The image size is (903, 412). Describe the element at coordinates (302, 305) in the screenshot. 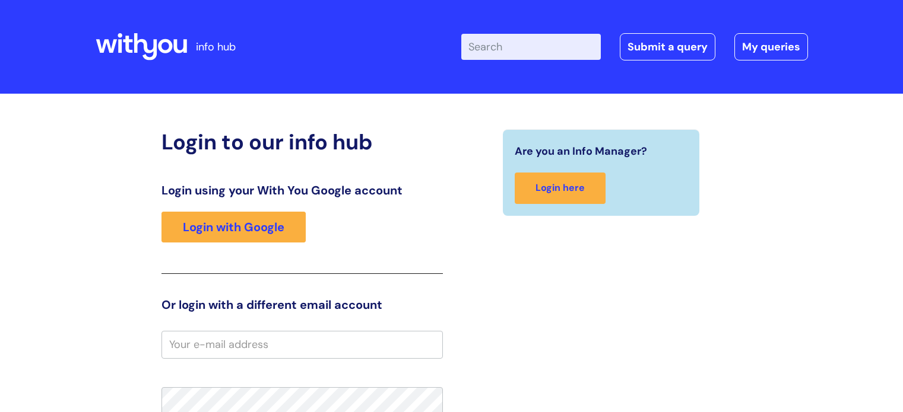

I see `h3: Or login with a different email account` at that location.